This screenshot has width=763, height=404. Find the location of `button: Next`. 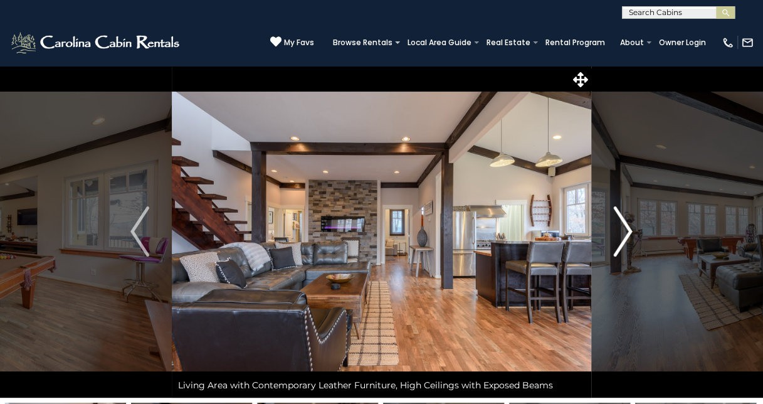

button: Next is located at coordinates (623, 231).